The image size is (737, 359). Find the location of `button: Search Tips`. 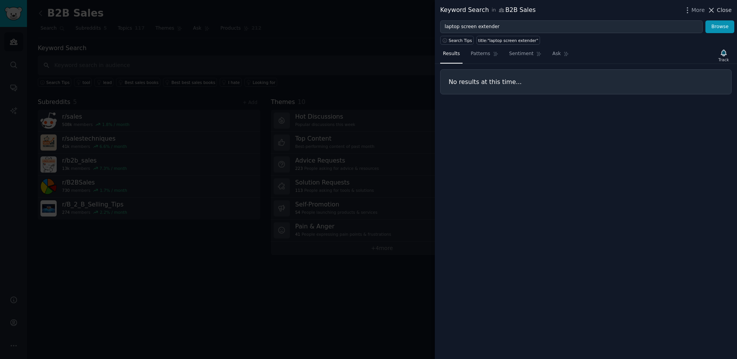

button: Search Tips is located at coordinates (457, 40).